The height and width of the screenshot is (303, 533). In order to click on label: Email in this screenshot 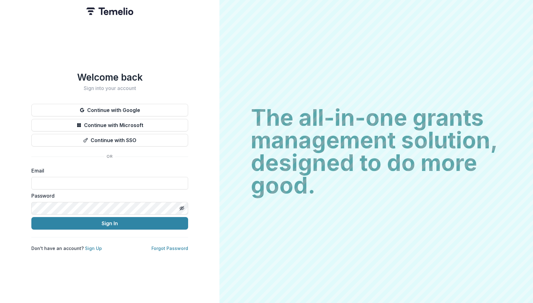, I will do `click(108, 171)`.